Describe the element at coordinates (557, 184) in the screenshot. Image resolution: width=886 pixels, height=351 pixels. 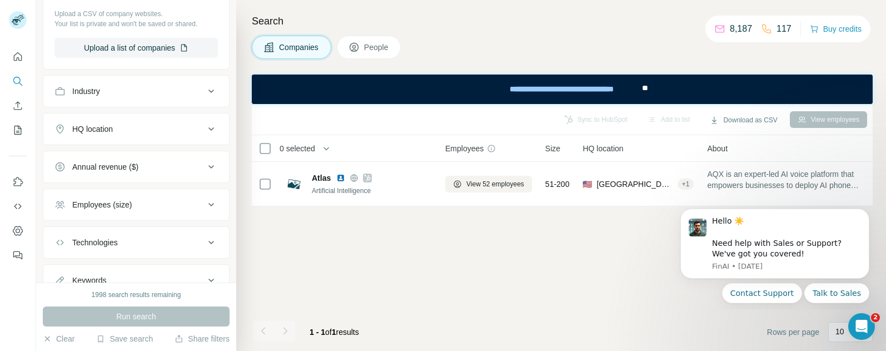
I see `span: 51-200` at that location.